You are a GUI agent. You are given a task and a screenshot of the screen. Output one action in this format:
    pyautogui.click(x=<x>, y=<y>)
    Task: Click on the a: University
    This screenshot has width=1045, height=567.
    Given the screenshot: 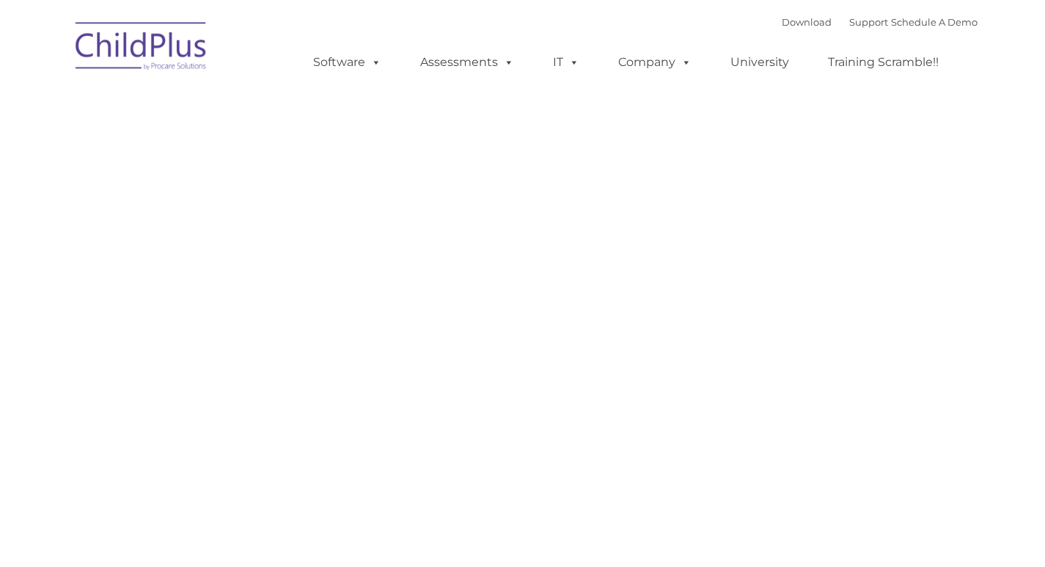 What is the action you would take?
    pyautogui.click(x=760, y=62)
    